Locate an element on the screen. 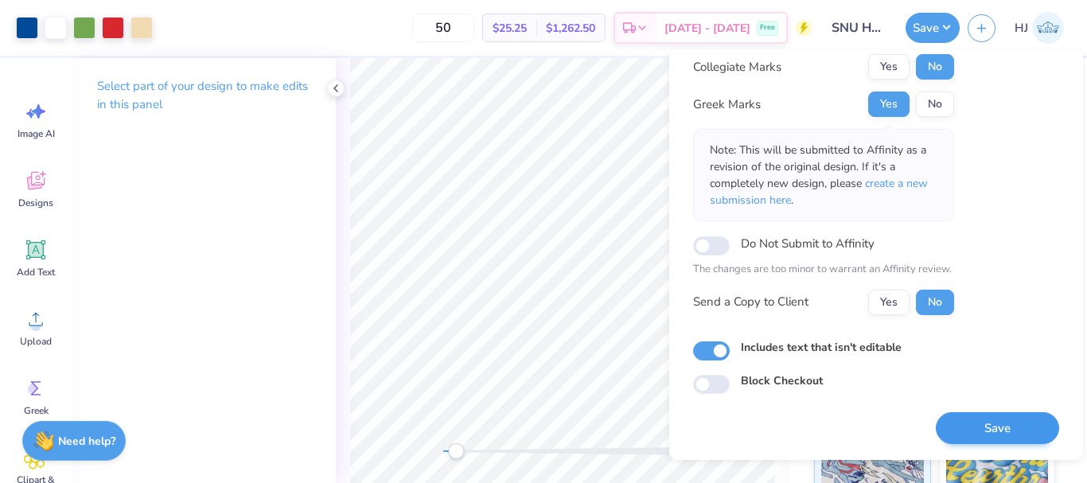 Image resolution: width=1087 pixels, height=483 pixels. label: Do Not Submit to Affinity is located at coordinates (807, 243).